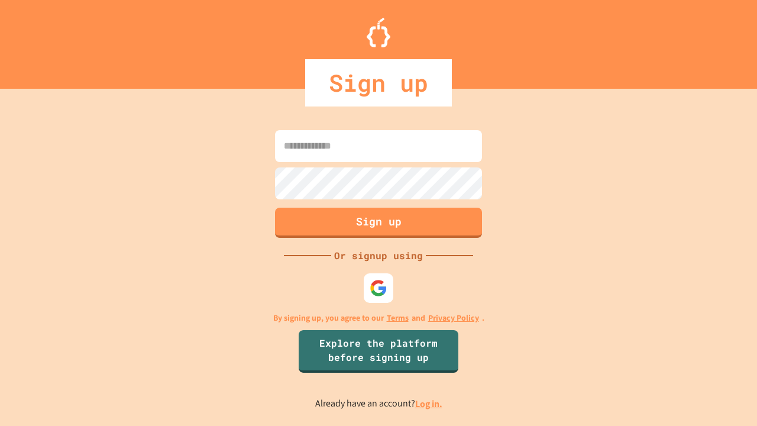  What do you see at coordinates (378, 288) in the screenshot?
I see `img: google-icon.svg` at bounding box center [378, 288].